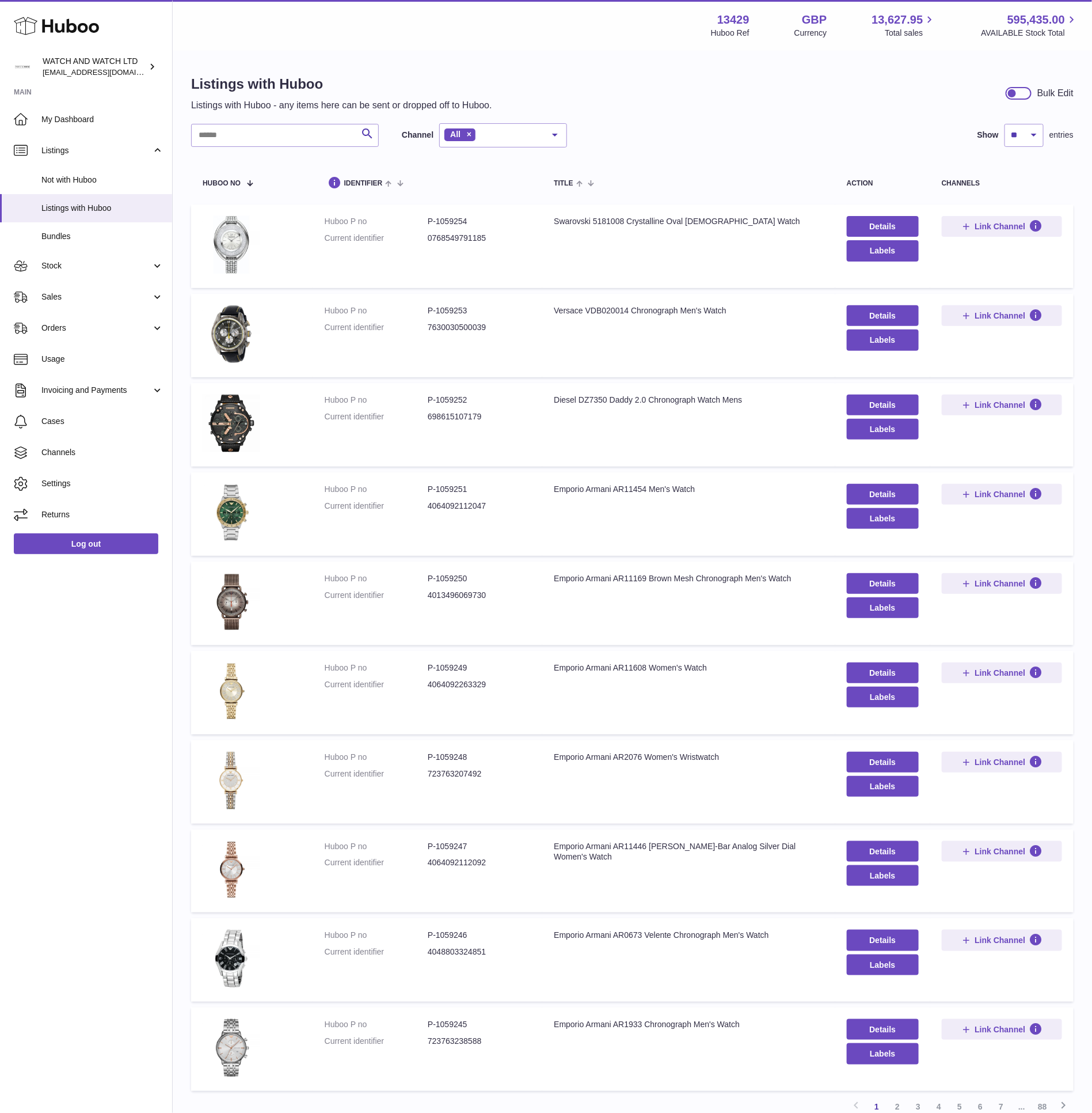  Describe the element at coordinates (86, 544) in the screenshot. I see `a: Log out` at that location.